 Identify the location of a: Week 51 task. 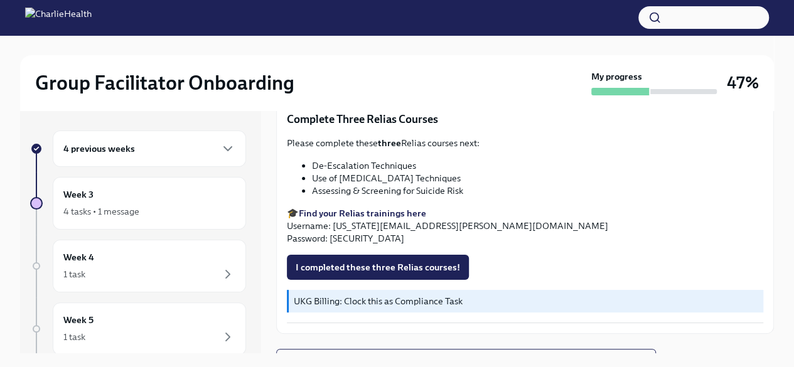
(138, 329).